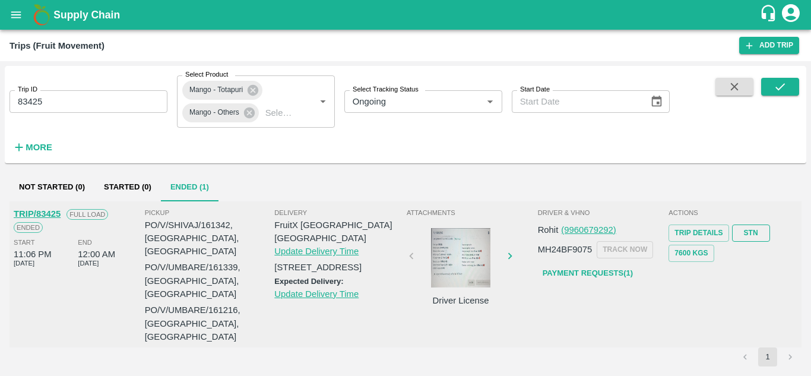 This screenshot has height=376, width=811. I want to click on span: Driver & VHNo, so click(602, 212).